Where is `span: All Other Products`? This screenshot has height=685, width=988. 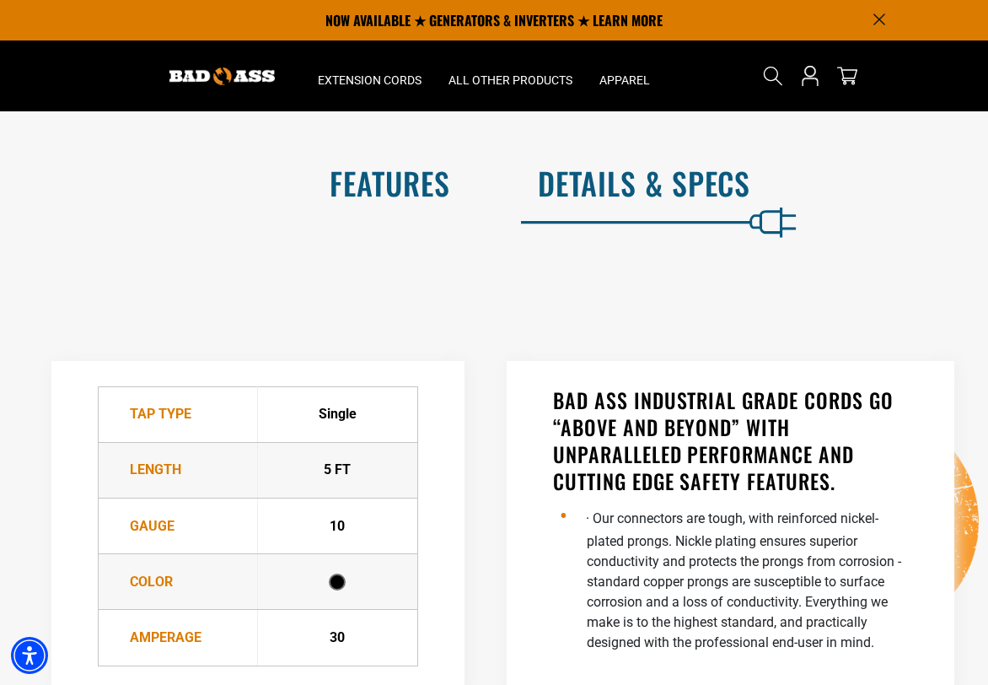
span: All Other Products is located at coordinates (510, 80).